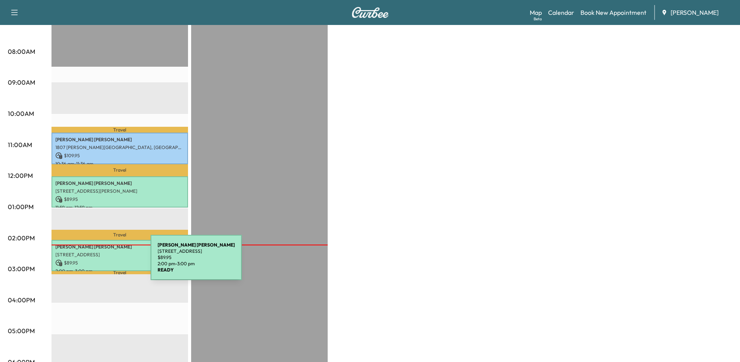 The height and width of the screenshot is (362, 740). What do you see at coordinates (21, 331) in the screenshot?
I see `p: 05:00PM` at bounding box center [21, 331].